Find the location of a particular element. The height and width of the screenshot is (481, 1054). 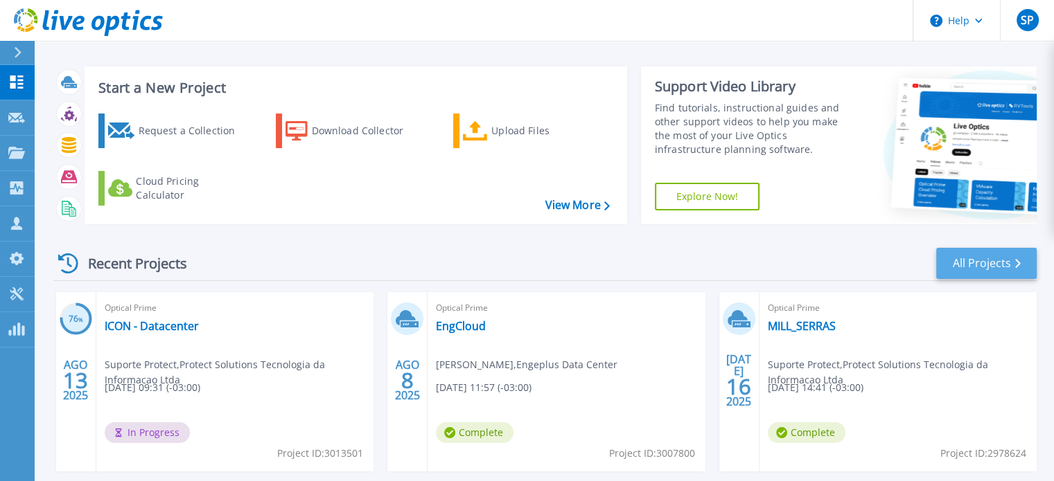

a: ICON - Datacenter is located at coordinates (152, 326).